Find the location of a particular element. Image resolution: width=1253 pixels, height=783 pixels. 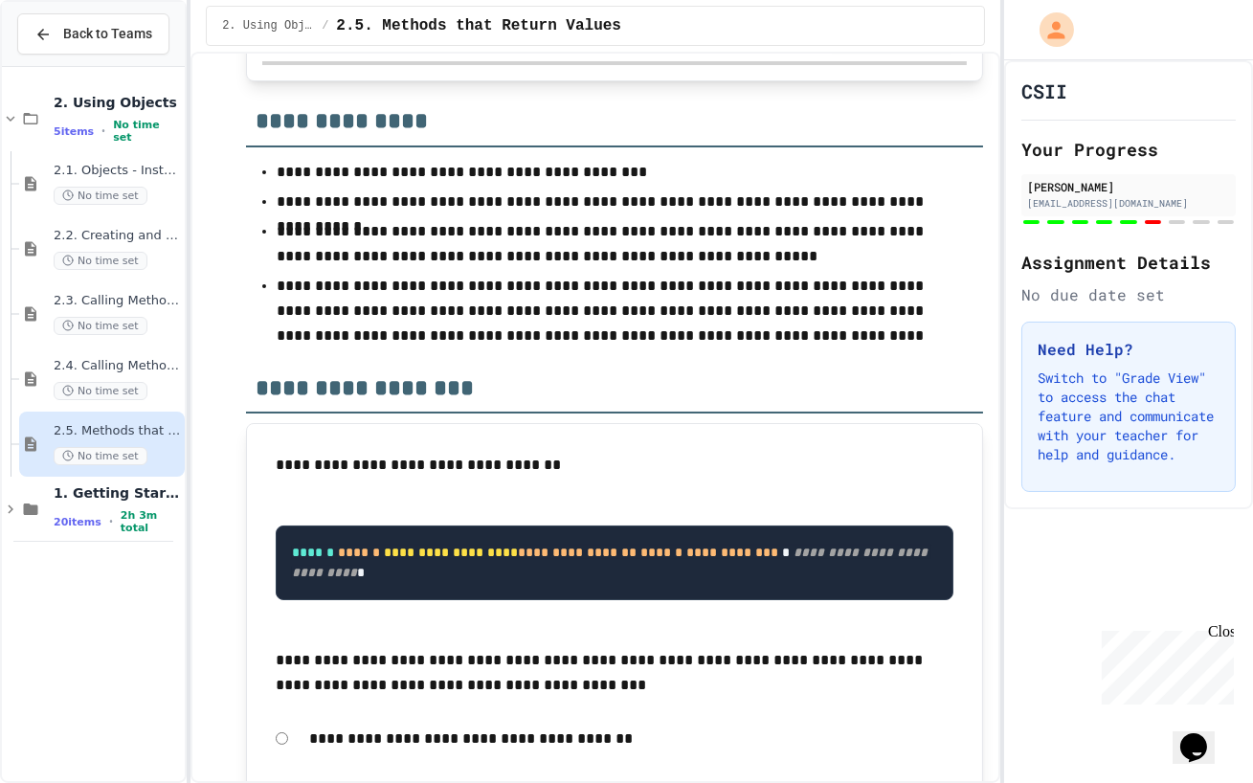

div: Chat with us now!Close is located at coordinates (70, 64).